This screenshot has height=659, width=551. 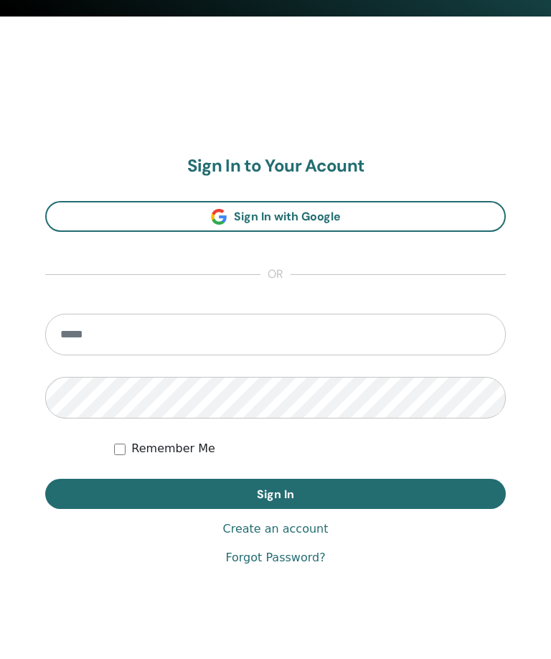 I want to click on a: Create an account, so click(x=275, y=530).